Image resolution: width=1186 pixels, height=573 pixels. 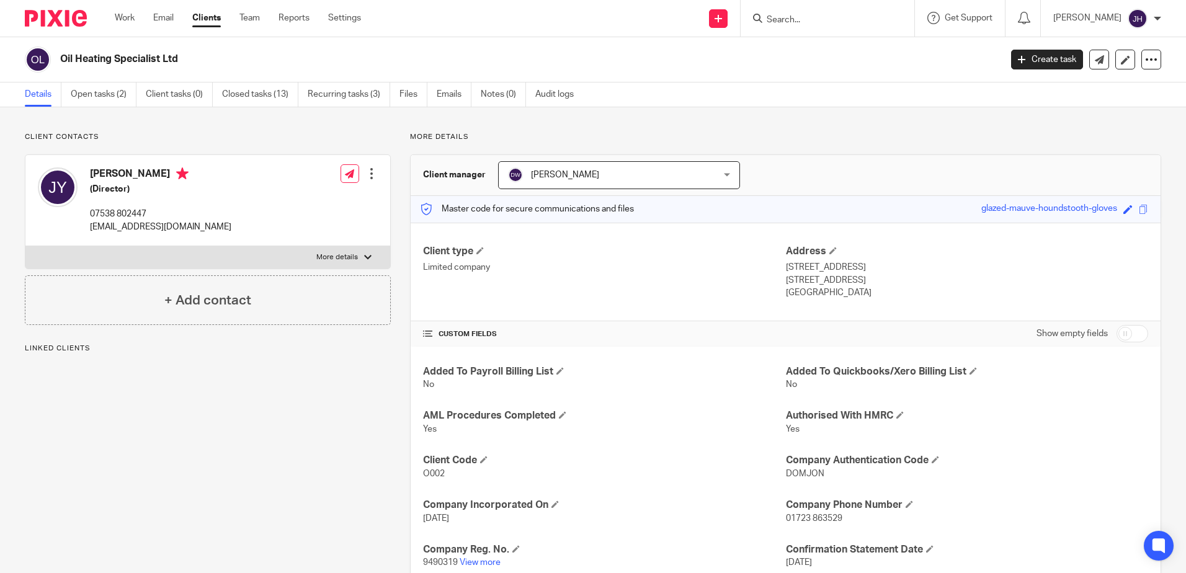 What do you see at coordinates (967, 460) in the screenshot?
I see `h4: Company Authentication Code` at bounding box center [967, 460].